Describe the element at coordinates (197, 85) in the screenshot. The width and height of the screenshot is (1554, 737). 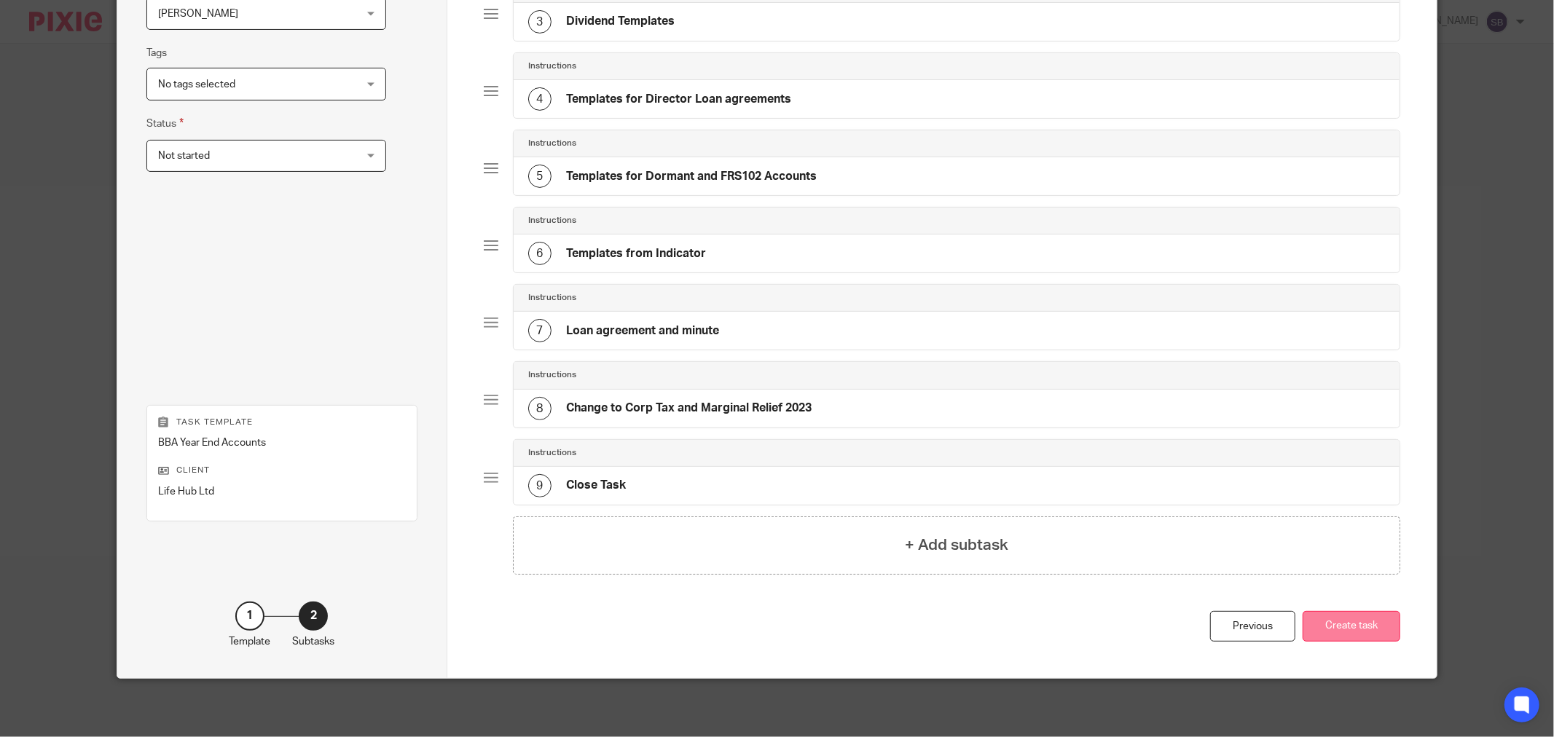
I see `span: No tags selected` at that location.